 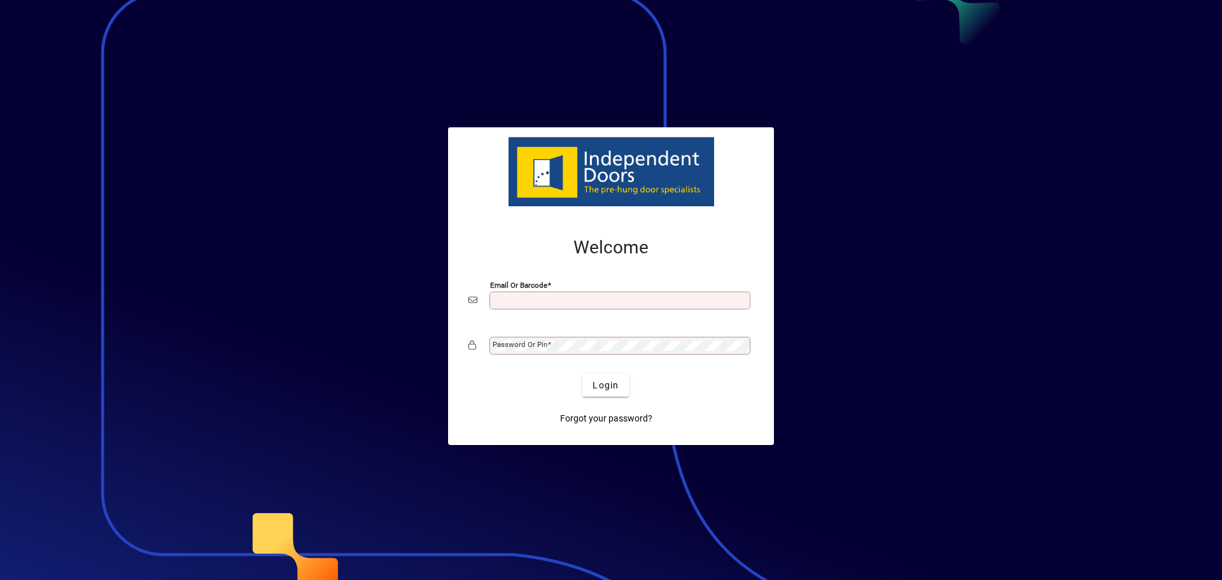 What do you see at coordinates (605, 385) in the screenshot?
I see `button: Login` at bounding box center [605, 385].